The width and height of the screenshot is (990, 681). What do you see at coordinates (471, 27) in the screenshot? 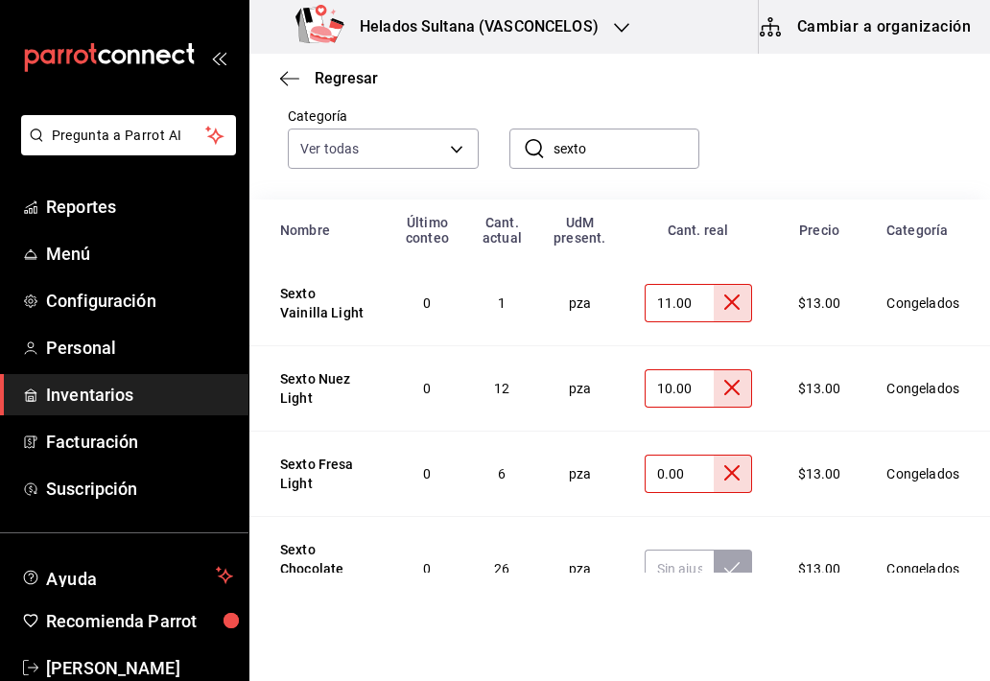
I see `h3: Helados Sultana (VASCONCELOS)` at bounding box center [471, 27].